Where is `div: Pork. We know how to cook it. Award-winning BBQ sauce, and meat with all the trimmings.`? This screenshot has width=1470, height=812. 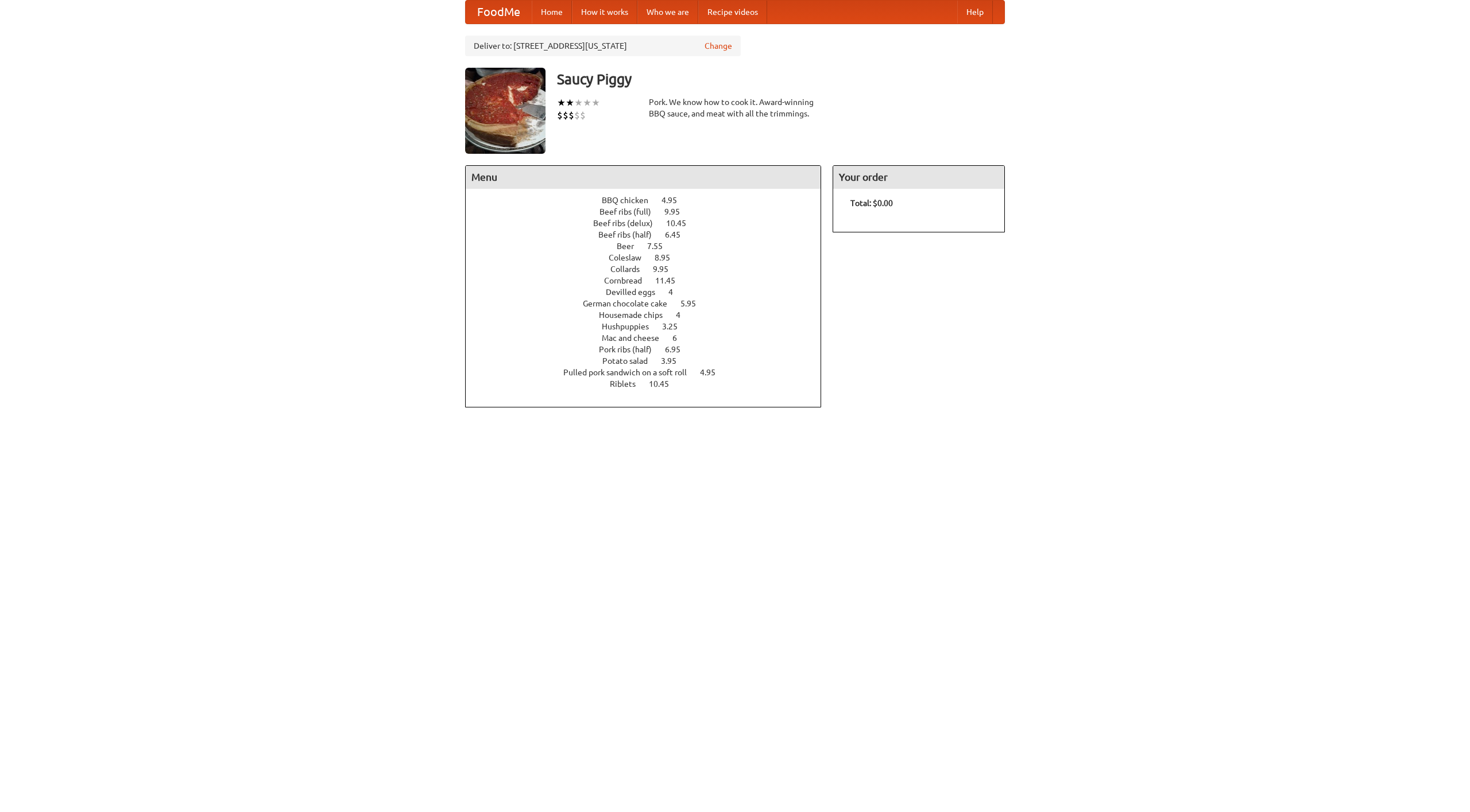
div: Pork. We know how to cook it. Award-winning BBQ sauce, and meat with all the trimmings. is located at coordinates (735, 108).